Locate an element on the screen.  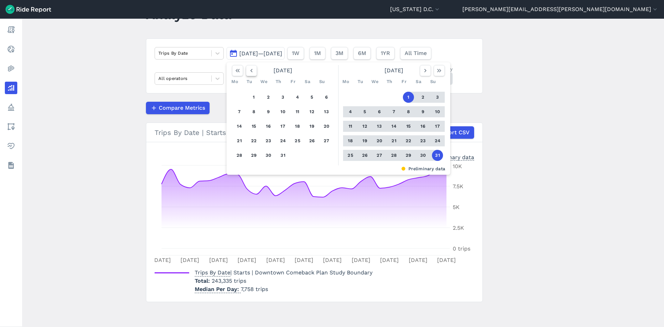
div: Su is located at coordinates (433, 82).